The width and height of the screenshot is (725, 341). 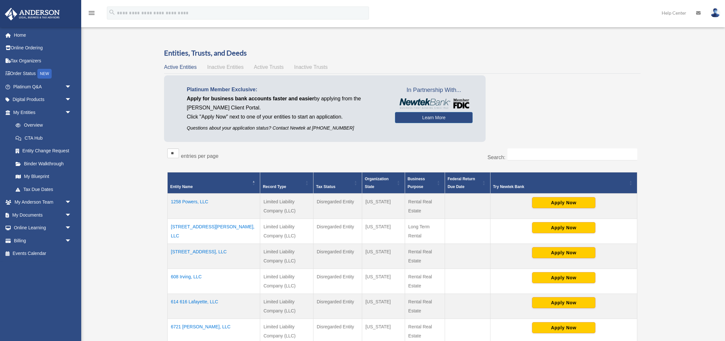 What do you see at coordinates (274, 187) in the screenshot?
I see `span: Record Type` at bounding box center [274, 187].